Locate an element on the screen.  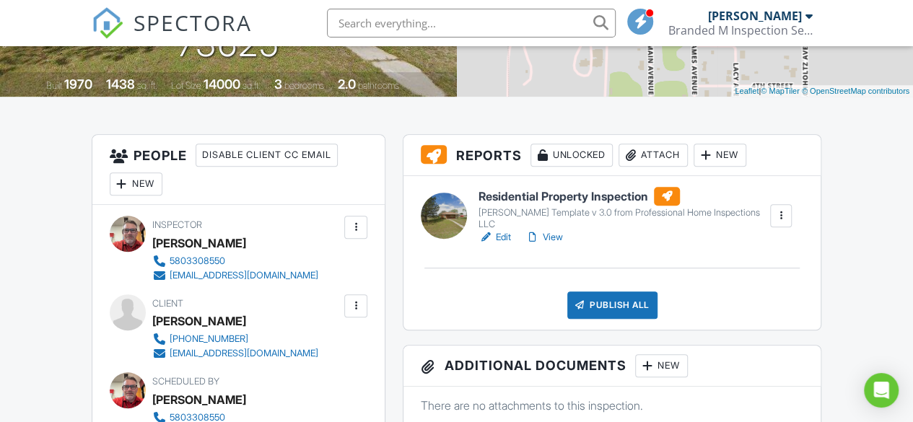
a: 5803308550 is located at coordinates (235, 261).